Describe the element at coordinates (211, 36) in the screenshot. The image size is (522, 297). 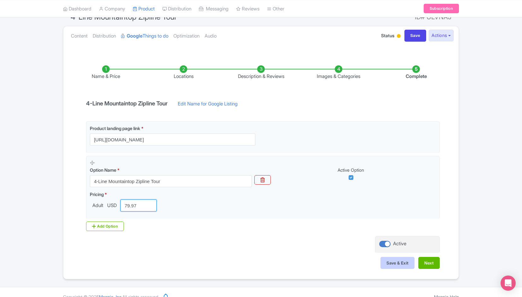
I see `a: Audio` at that location.